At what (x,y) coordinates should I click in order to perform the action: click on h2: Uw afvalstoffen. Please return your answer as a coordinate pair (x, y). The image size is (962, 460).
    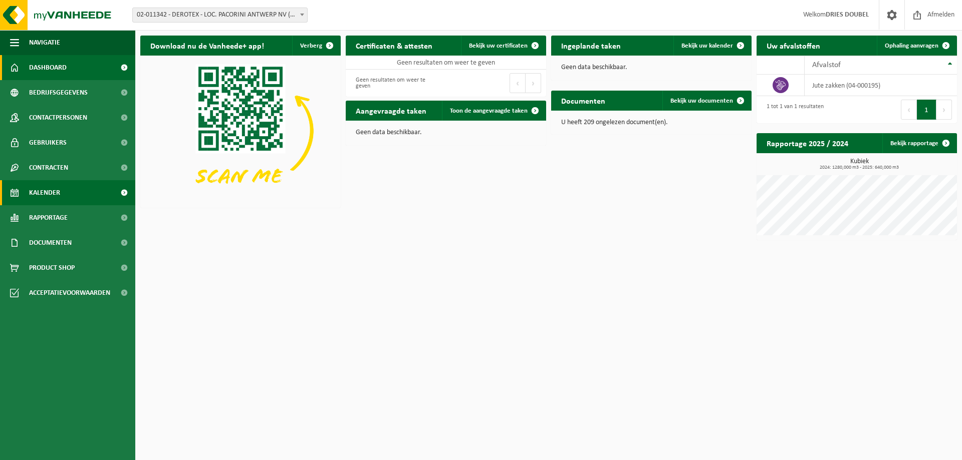
    Looking at the image, I should click on (793, 45).